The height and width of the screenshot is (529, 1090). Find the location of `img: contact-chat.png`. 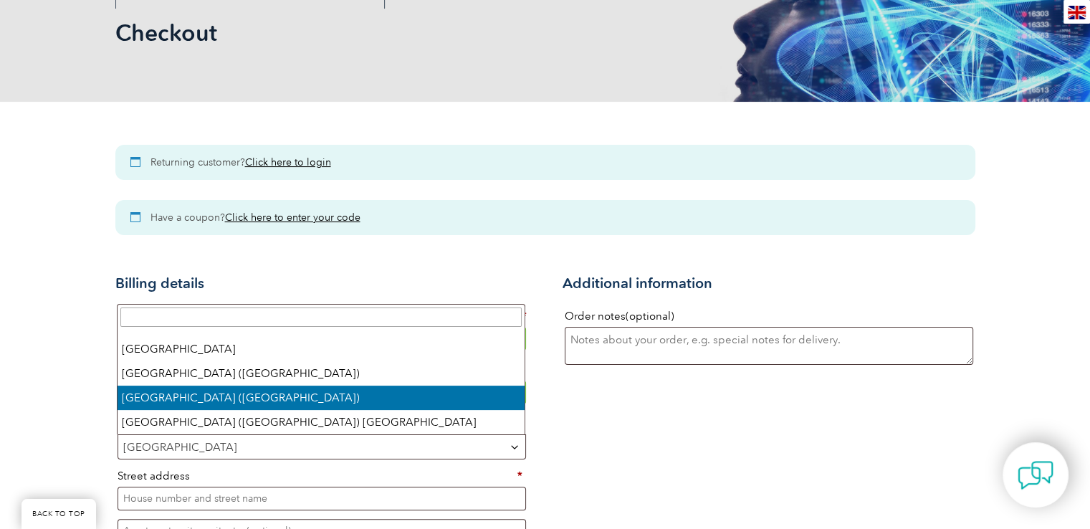

img: contact-chat.png is located at coordinates (1036, 475).